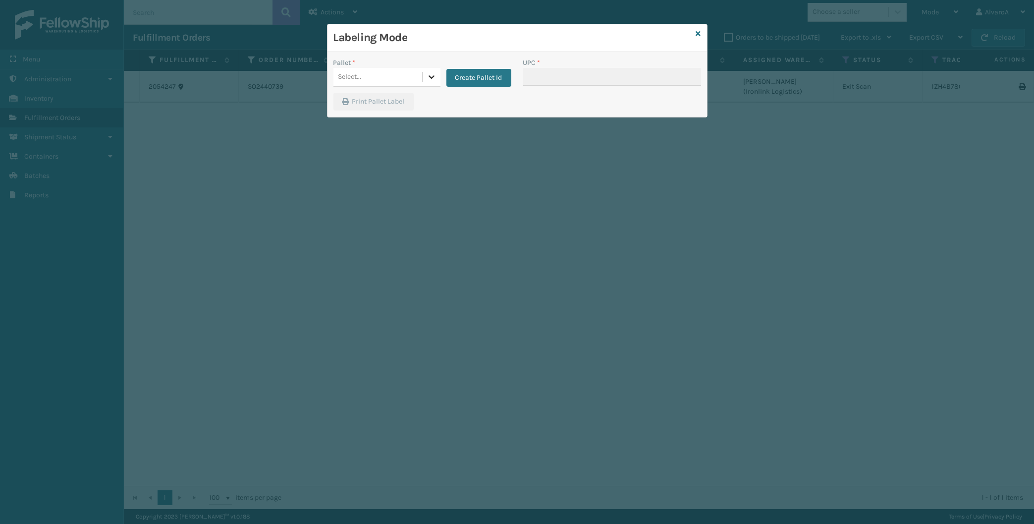  Describe the element at coordinates (479, 78) in the screenshot. I see `button: Create Pallet Id` at that location.